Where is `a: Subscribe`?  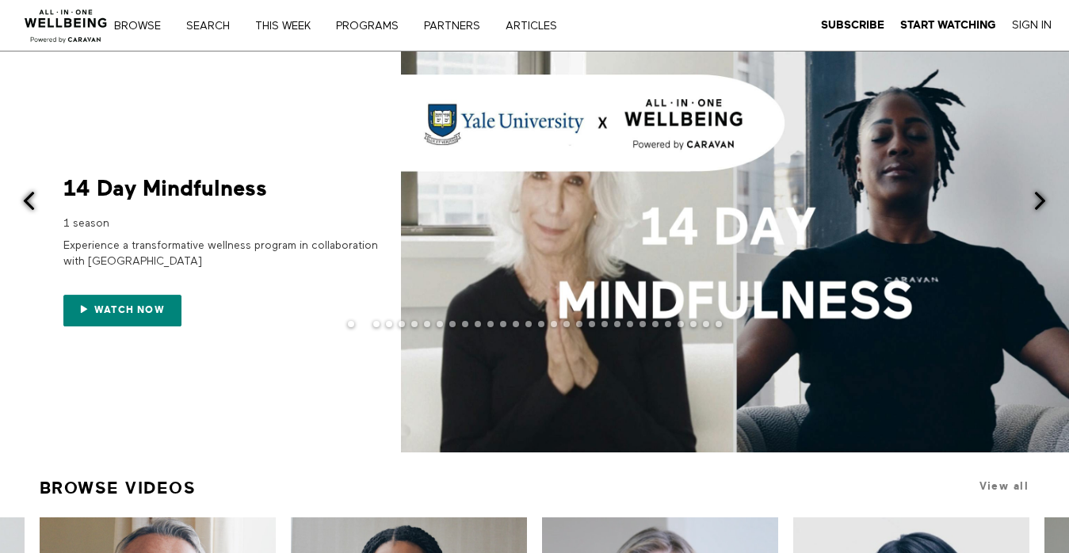 a: Subscribe is located at coordinates (853, 25).